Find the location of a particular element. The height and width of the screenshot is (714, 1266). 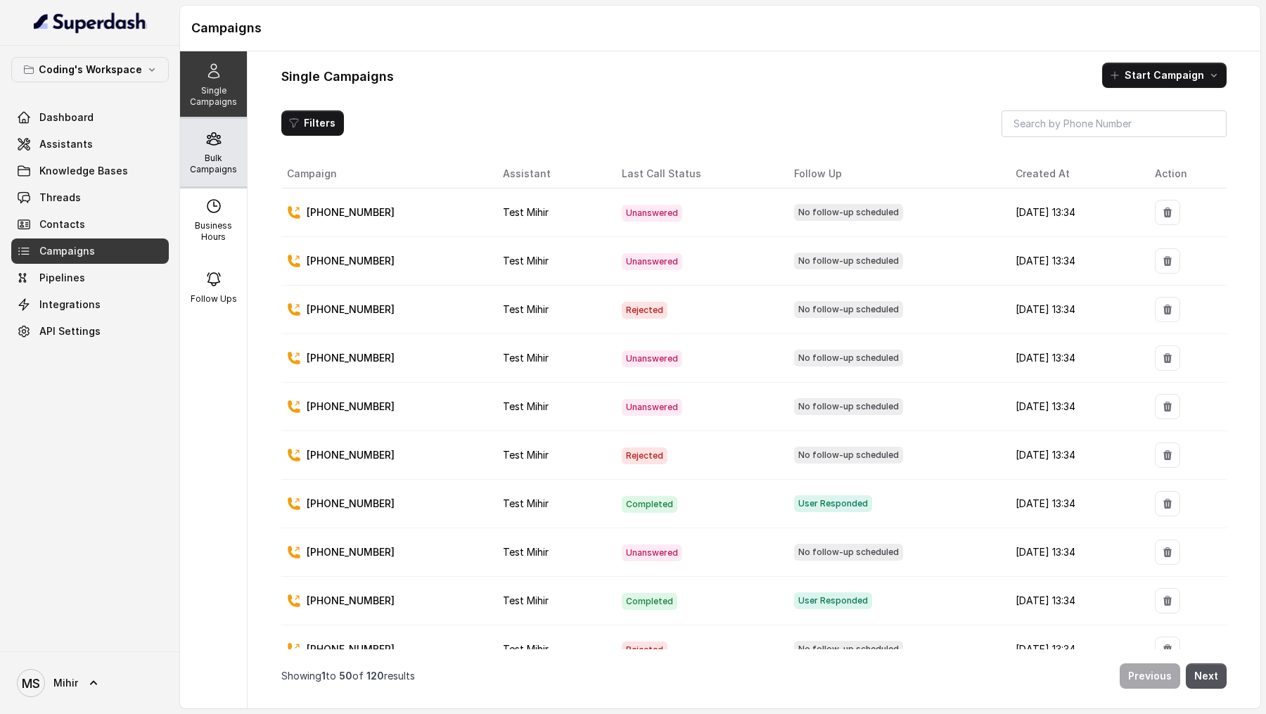

span: Mihir is located at coordinates (65, 683).